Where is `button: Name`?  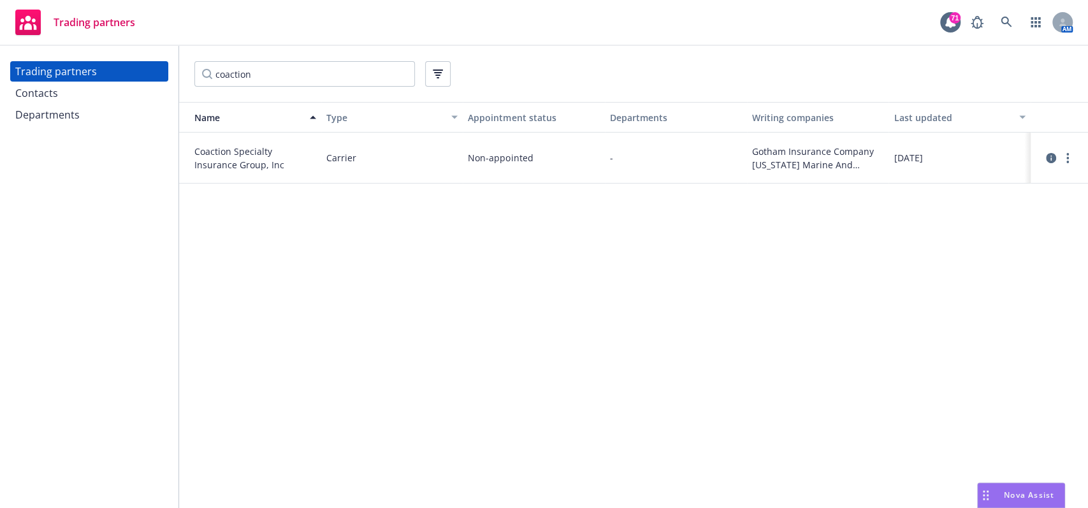 button: Name is located at coordinates (250, 117).